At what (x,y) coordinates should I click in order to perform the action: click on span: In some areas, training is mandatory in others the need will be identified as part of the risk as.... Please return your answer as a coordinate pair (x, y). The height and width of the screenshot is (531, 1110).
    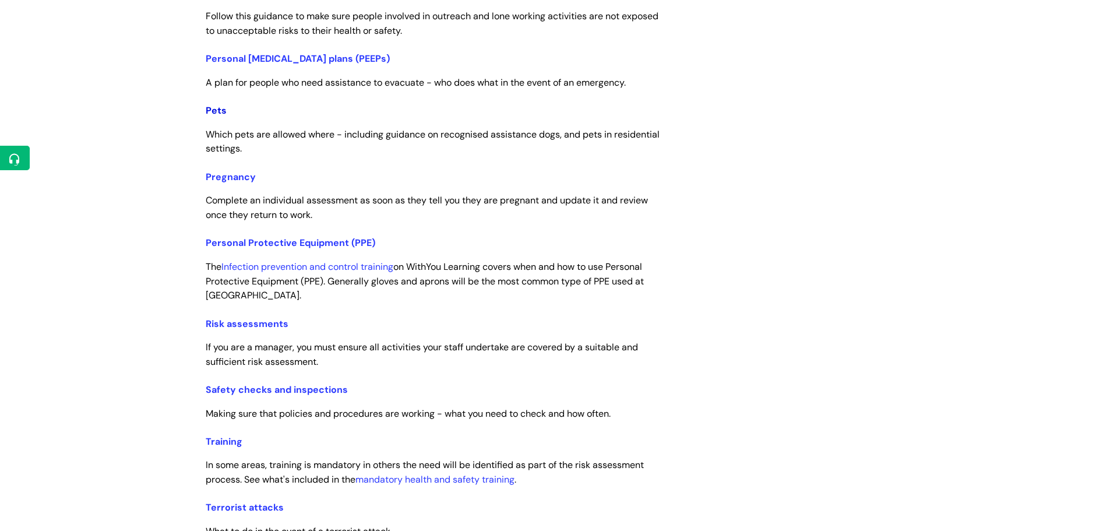
    Looking at the image, I should click on (425, 472).